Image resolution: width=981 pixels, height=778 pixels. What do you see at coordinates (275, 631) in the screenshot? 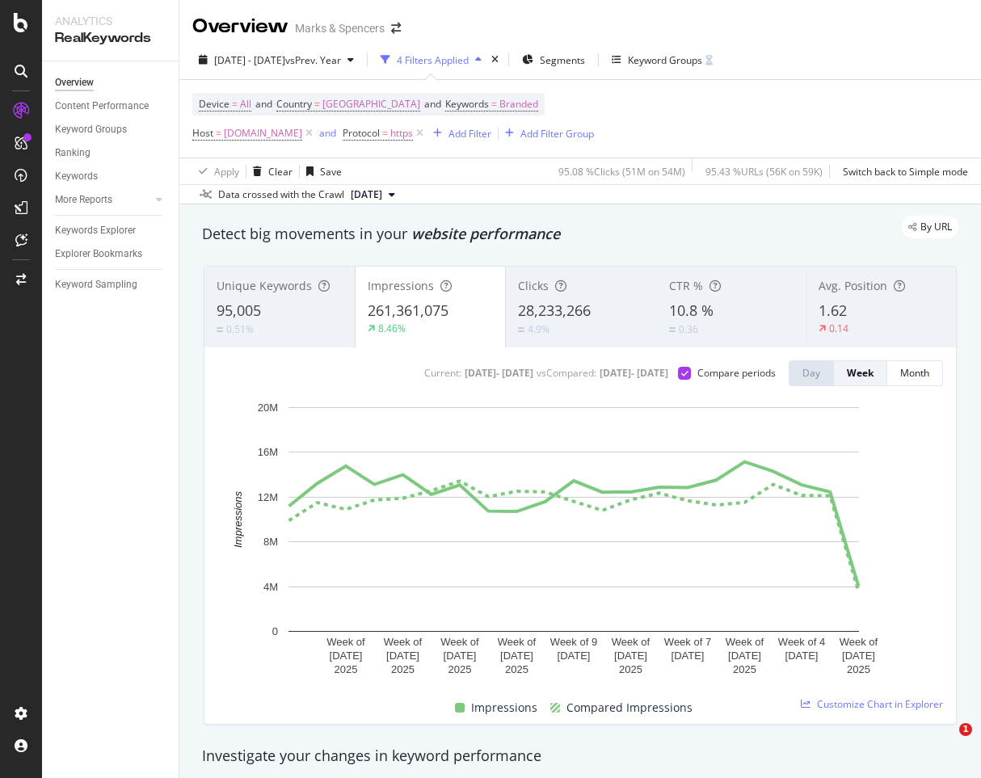
I see `text: 0` at bounding box center [275, 631].